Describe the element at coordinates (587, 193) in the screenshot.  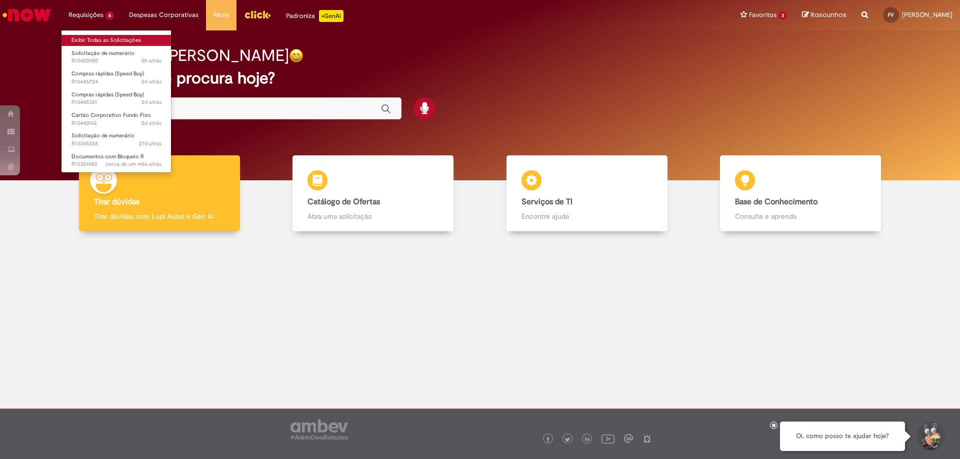
I see `a: Serviços de TI Encontre ajuda` at that location.